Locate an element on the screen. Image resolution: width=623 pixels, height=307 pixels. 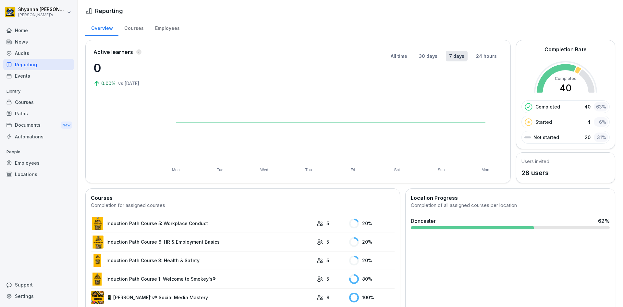
div: New is located at coordinates (67, 125).